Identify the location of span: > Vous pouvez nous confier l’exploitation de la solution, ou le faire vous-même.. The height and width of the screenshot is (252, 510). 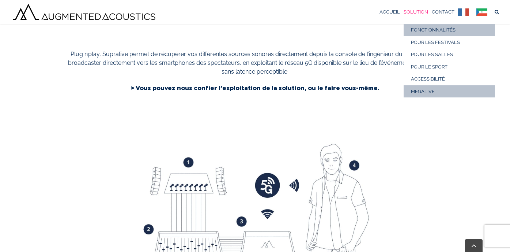
(255, 88).